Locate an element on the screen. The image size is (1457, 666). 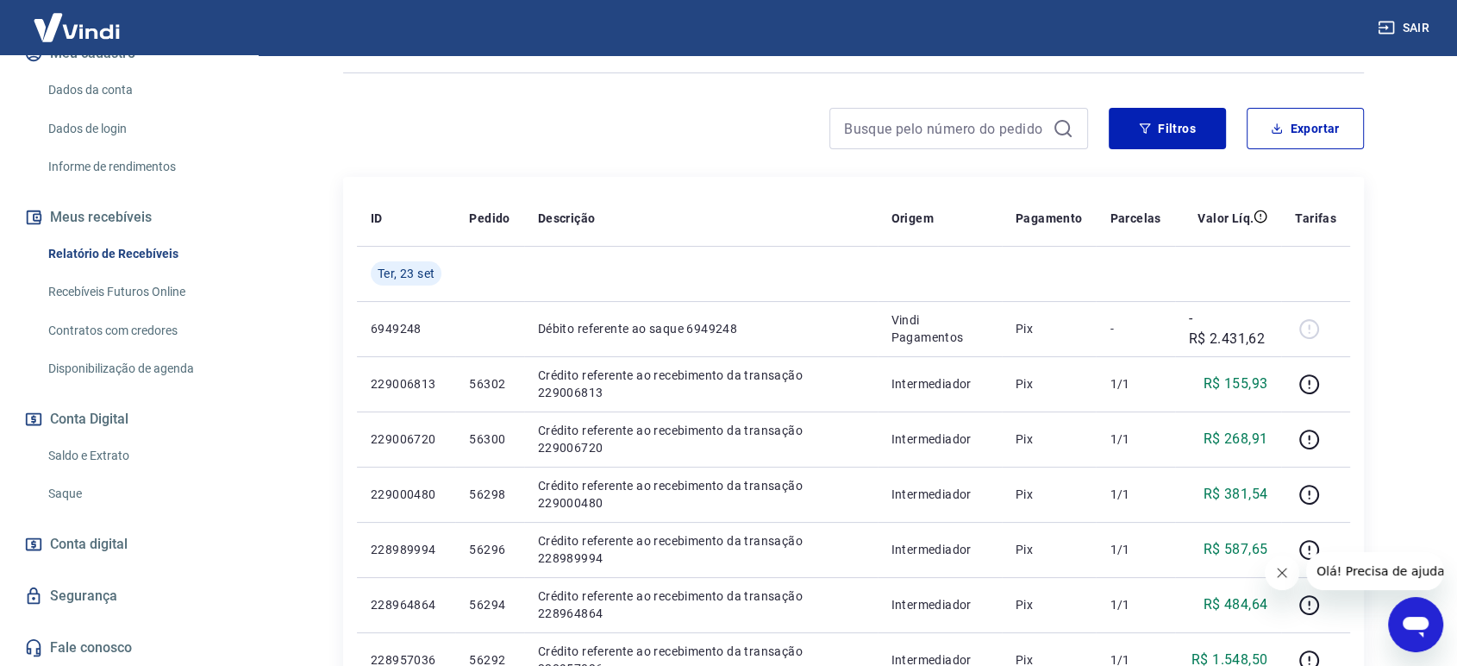
a: Dados da conta is located at coordinates (139, 90).